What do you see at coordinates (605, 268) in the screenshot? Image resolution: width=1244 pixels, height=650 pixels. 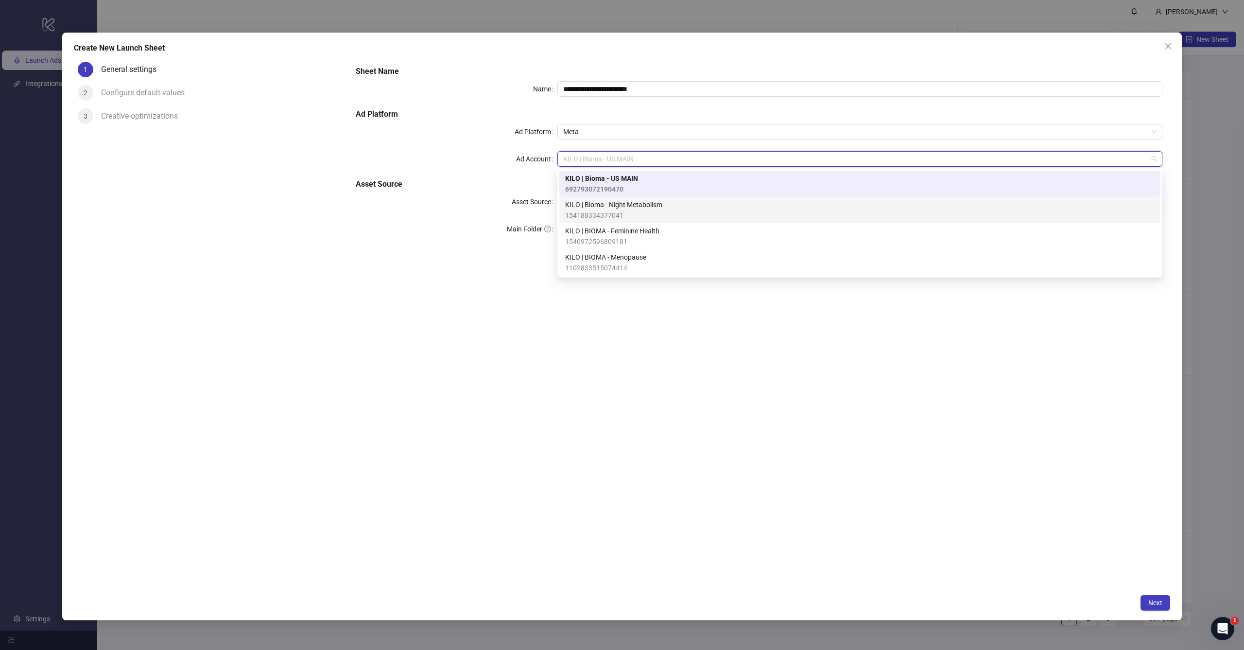 I see `span: 1102833515074414` at bounding box center [605, 268].